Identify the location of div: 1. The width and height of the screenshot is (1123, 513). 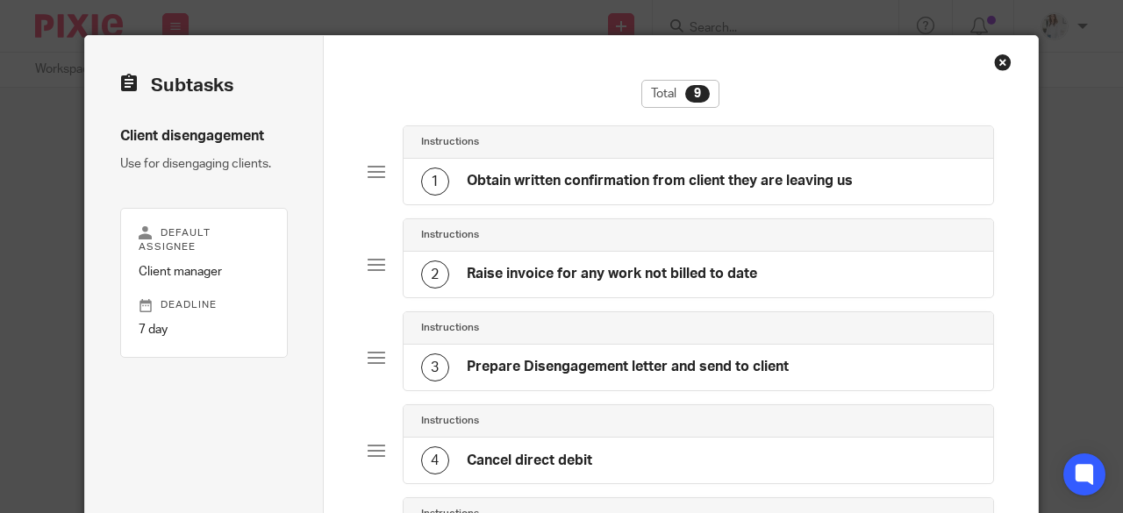
(435, 182).